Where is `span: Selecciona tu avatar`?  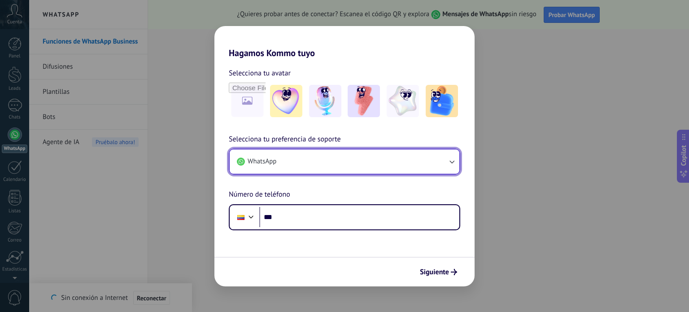
span: Selecciona tu avatar is located at coordinates (260, 73).